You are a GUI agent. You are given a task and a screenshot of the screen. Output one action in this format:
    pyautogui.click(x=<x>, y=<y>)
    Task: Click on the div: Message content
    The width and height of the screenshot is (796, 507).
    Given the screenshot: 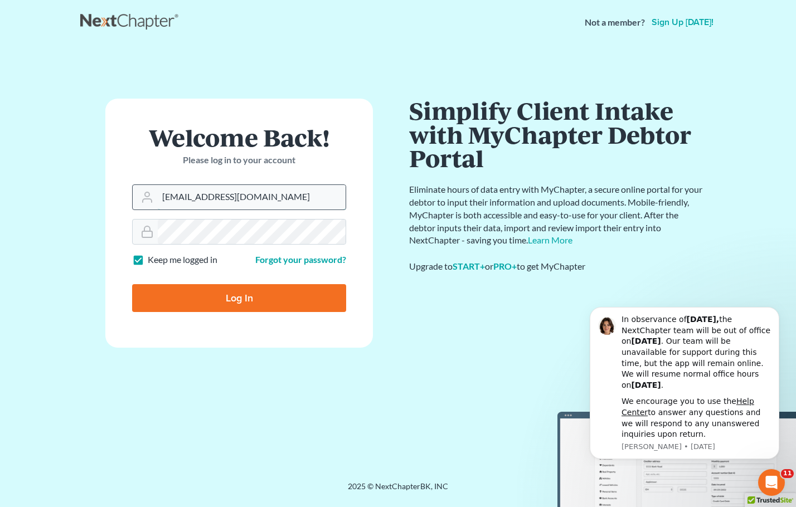 What is the action you would take?
    pyautogui.click(x=123, y=80)
    